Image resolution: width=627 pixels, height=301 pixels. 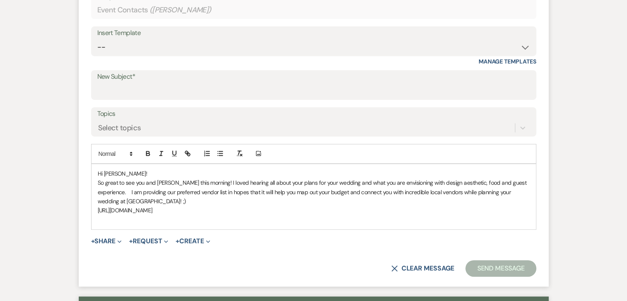 What do you see at coordinates (149, 241) in the screenshot?
I see `button: Request` at bounding box center [149, 241].